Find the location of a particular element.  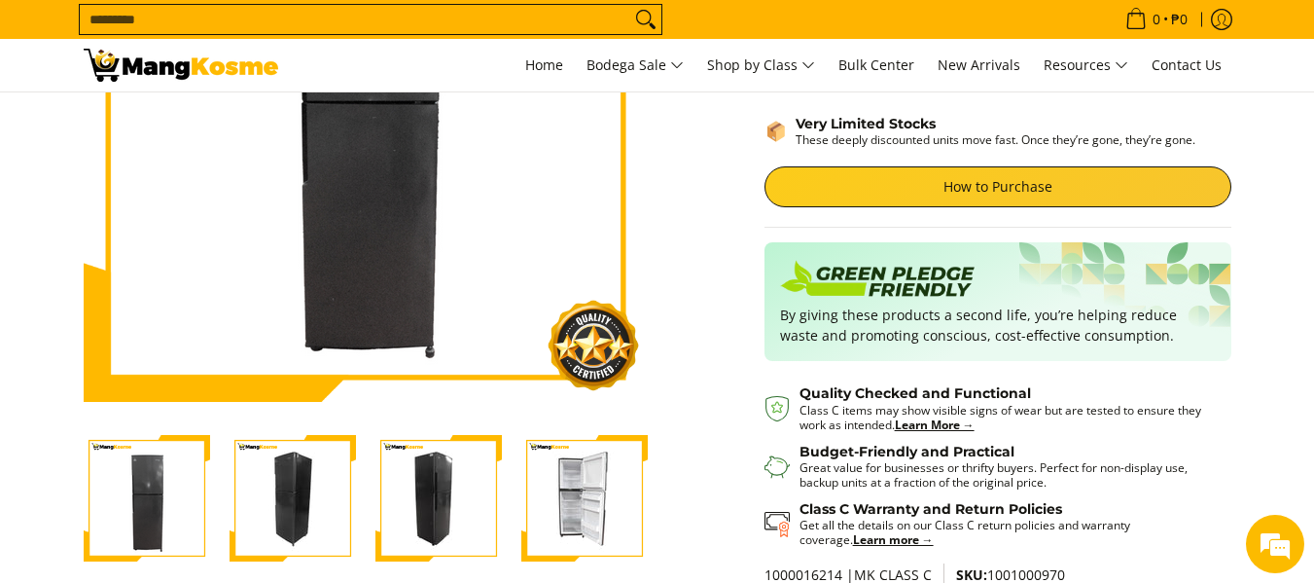

strong: Quality Checked and Functional is located at coordinates (915, 393).